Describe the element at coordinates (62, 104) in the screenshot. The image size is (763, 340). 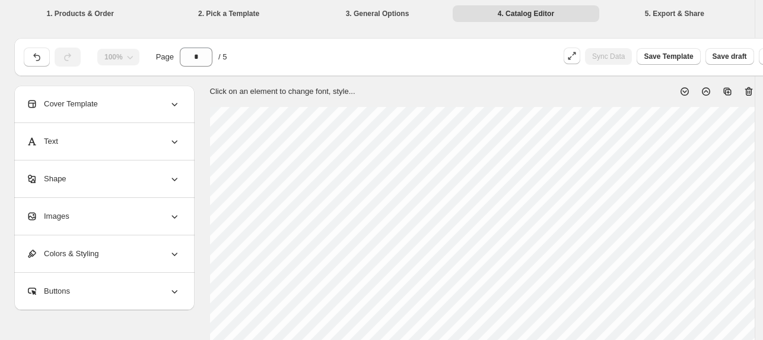
I see `span: Cover Template` at that location.